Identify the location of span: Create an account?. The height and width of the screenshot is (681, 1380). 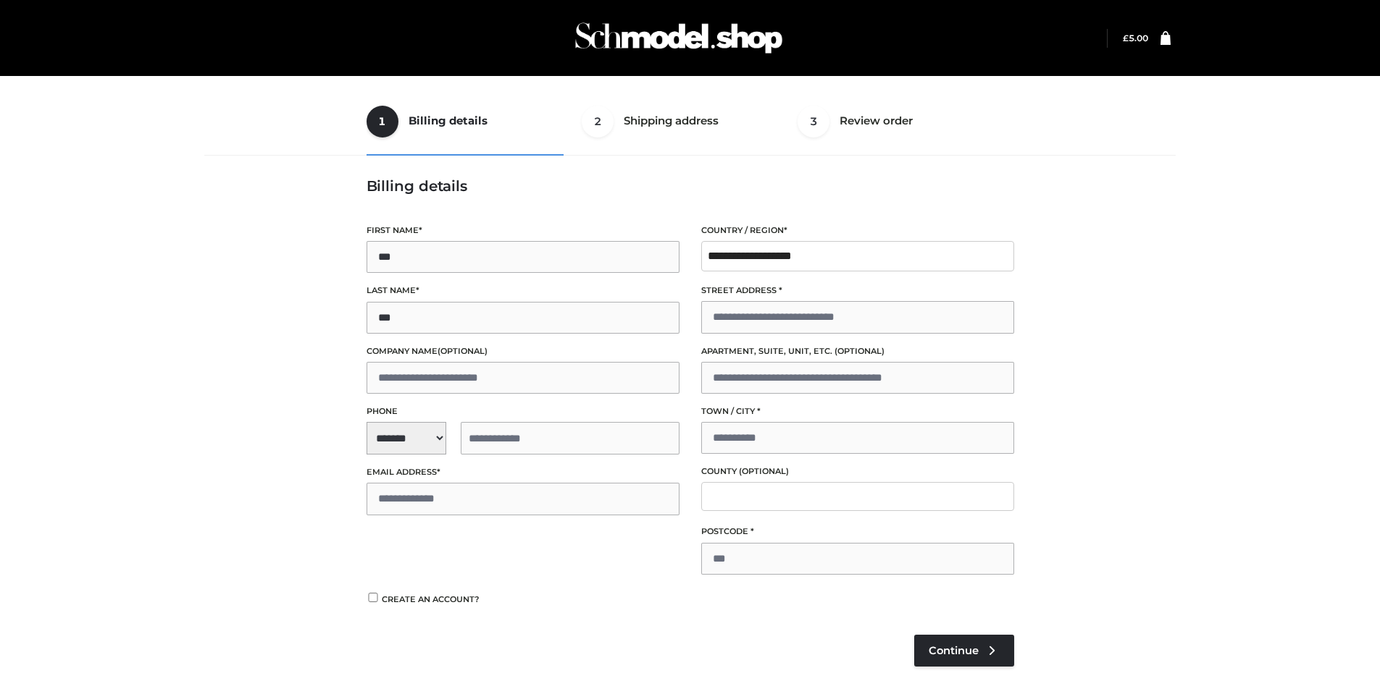
(430, 600).